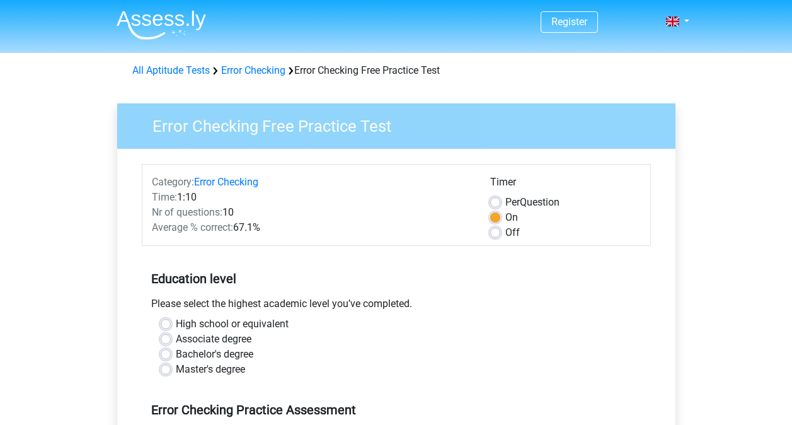  Describe the element at coordinates (512, 202) in the screenshot. I see `span: Per` at that location.